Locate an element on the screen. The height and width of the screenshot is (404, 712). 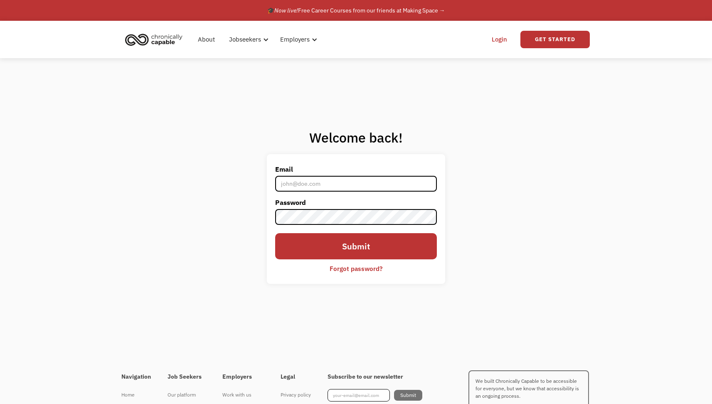
h4: Job Seekers is located at coordinates (187, 377).